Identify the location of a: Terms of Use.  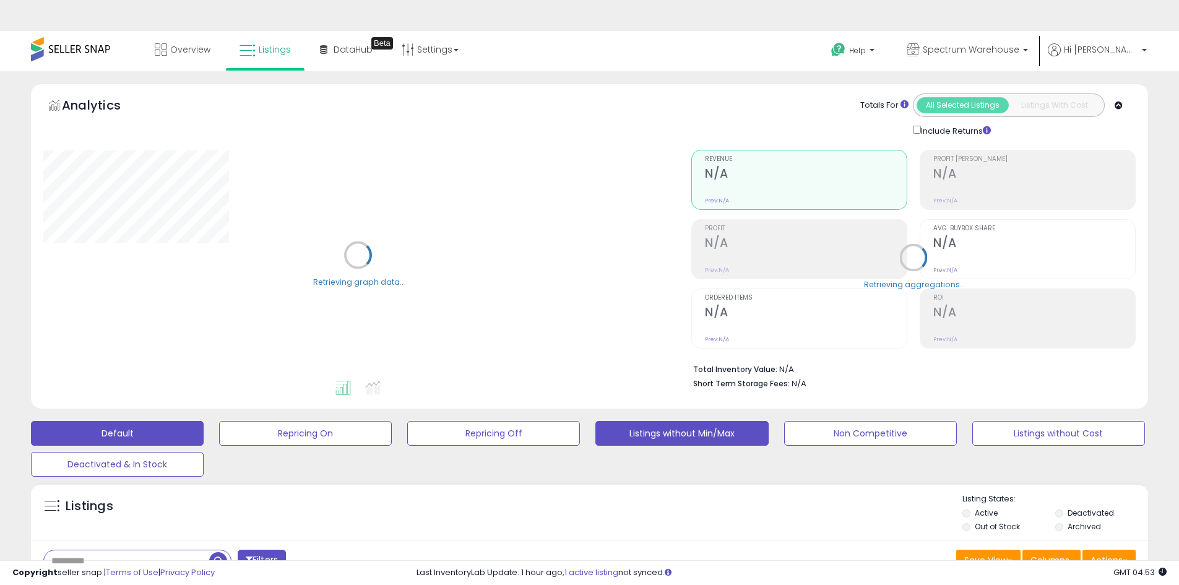
(132, 572).